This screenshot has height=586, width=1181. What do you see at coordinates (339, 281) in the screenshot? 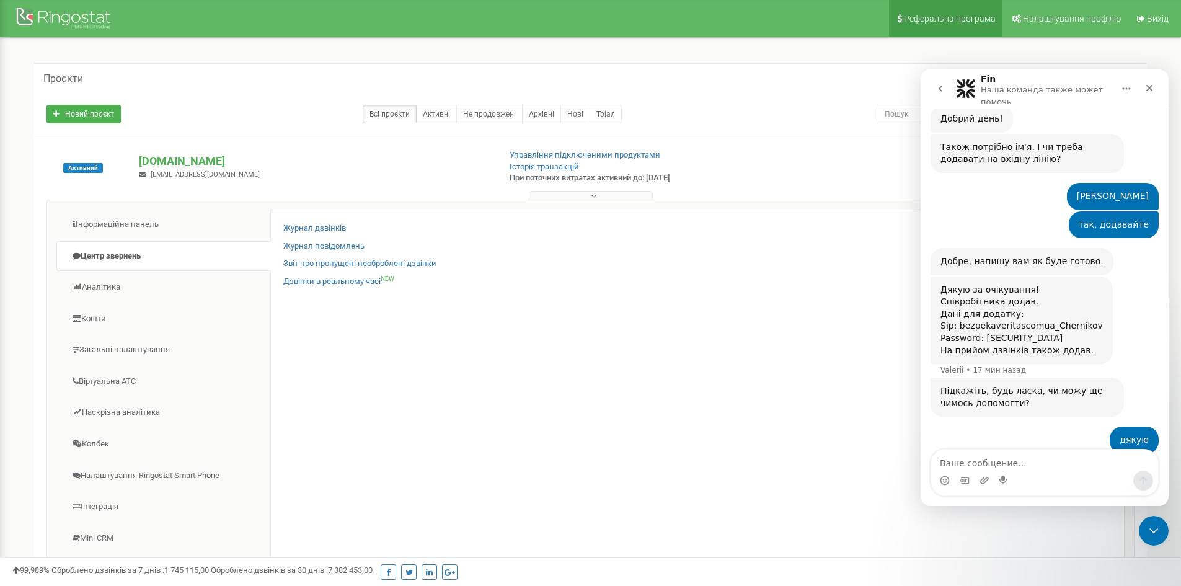
I see `a: Дзвінки в реальному часіNEW` at bounding box center [339, 281].